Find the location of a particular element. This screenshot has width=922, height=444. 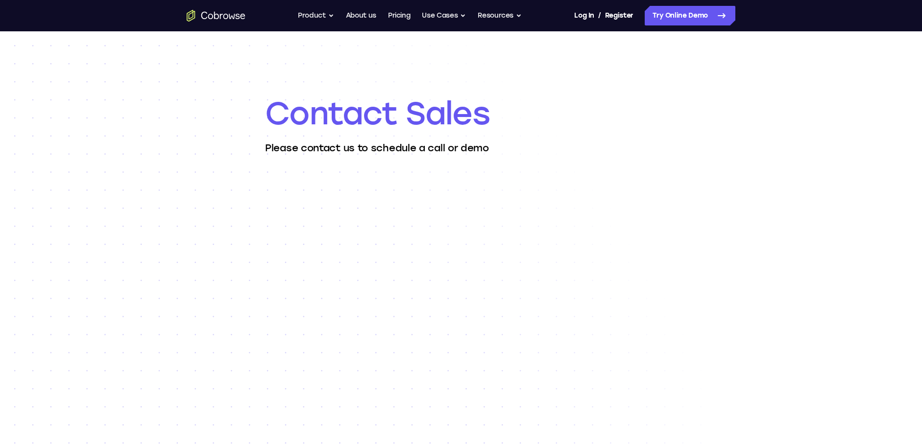

h1: Contact Sales is located at coordinates (461, 114).